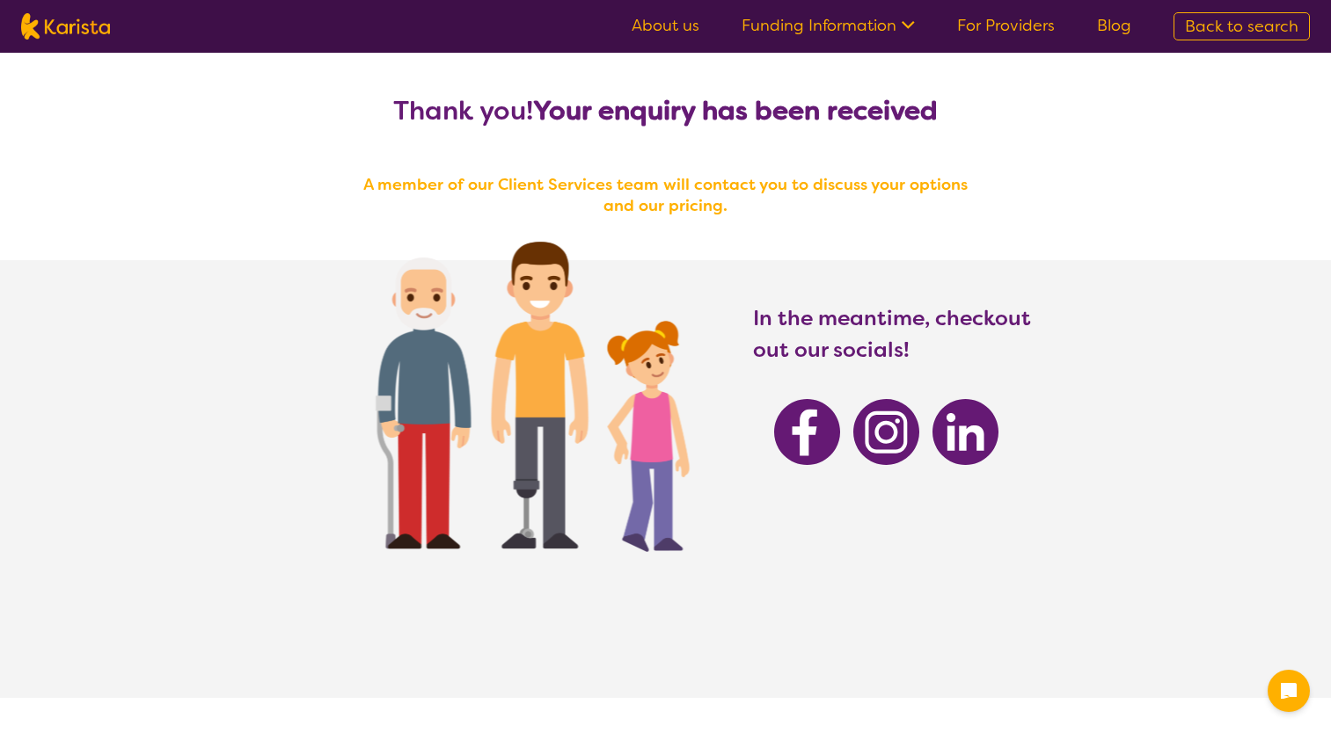 This screenshot has width=1331, height=733. What do you see at coordinates (806, 432) in the screenshot?
I see `img: Karista Facebook` at bounding box center [806, 432].